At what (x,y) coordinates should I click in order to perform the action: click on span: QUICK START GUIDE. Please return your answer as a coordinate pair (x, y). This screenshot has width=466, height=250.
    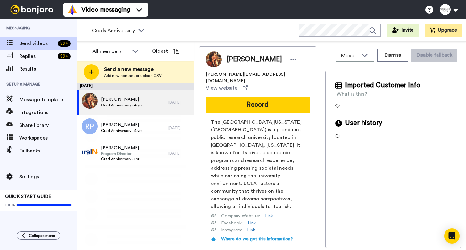
    Looking at the image, I should click on (28, 197).